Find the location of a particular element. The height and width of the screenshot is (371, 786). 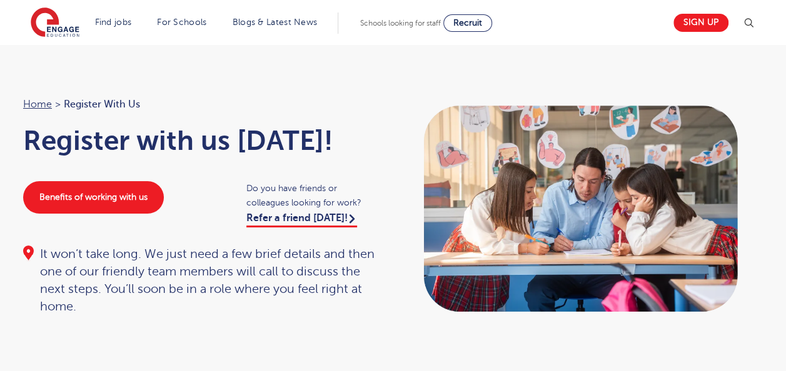

span: Recruit is located at coordinates (468, 23).